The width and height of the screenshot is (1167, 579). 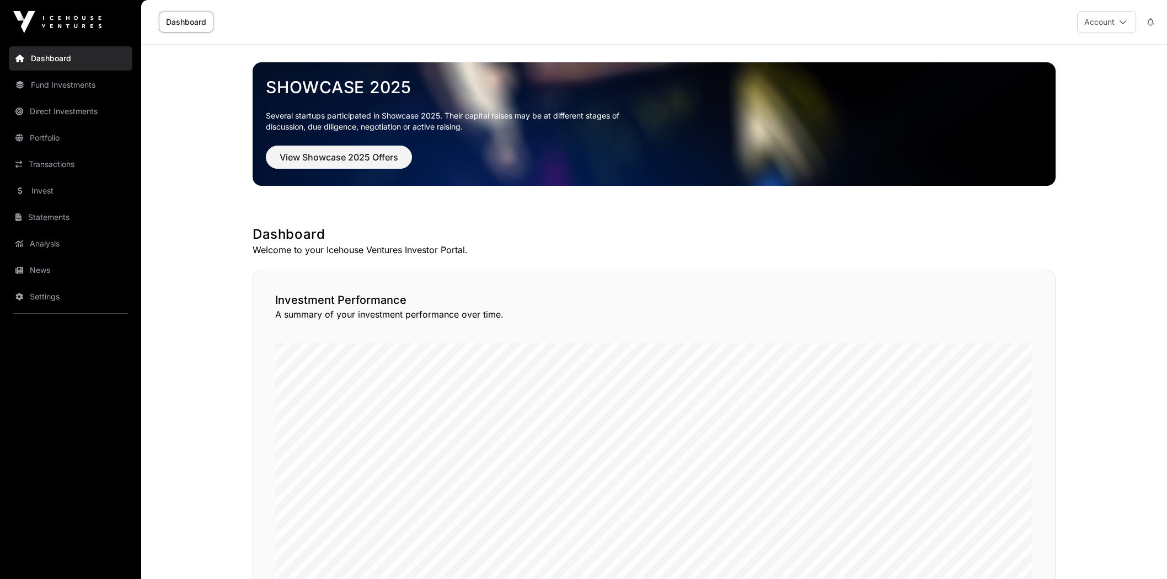 What do you see at coordinates (71, 111) in the screenshot?
I see `a: Direct Investments` at bounding box center [71, 111].